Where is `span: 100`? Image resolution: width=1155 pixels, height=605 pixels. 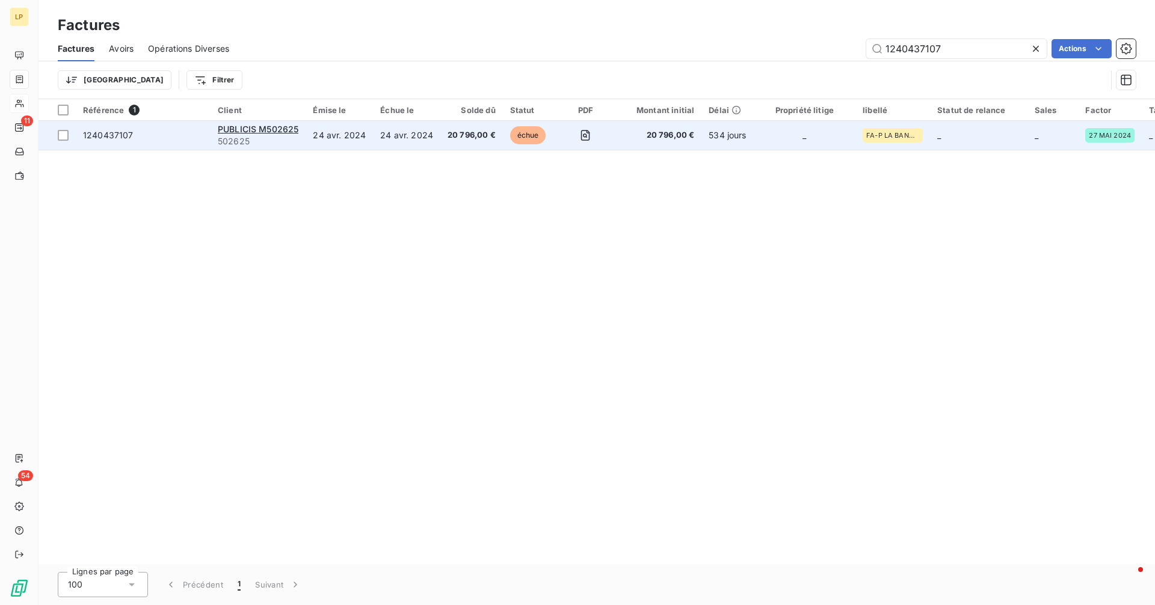 span: 100 is located at coordinates (75, 585).